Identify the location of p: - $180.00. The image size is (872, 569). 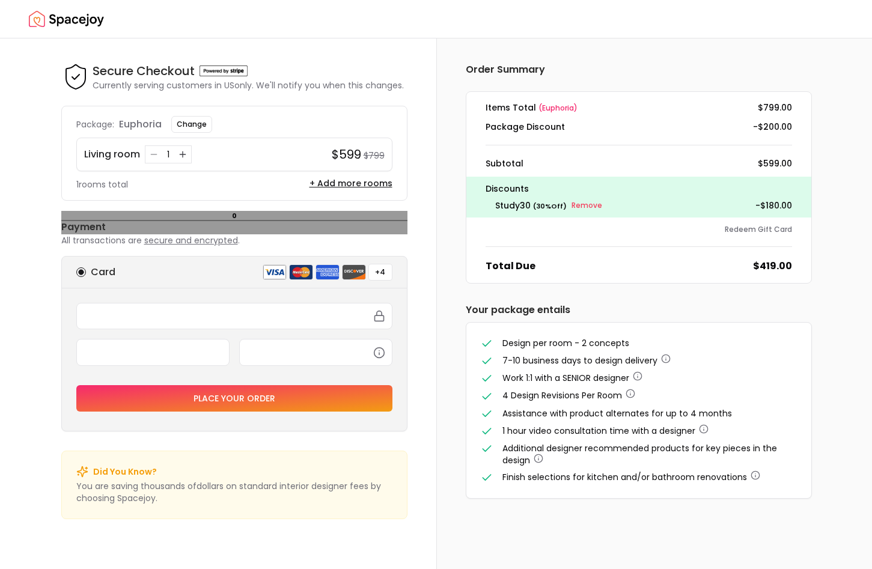
(773, 205).